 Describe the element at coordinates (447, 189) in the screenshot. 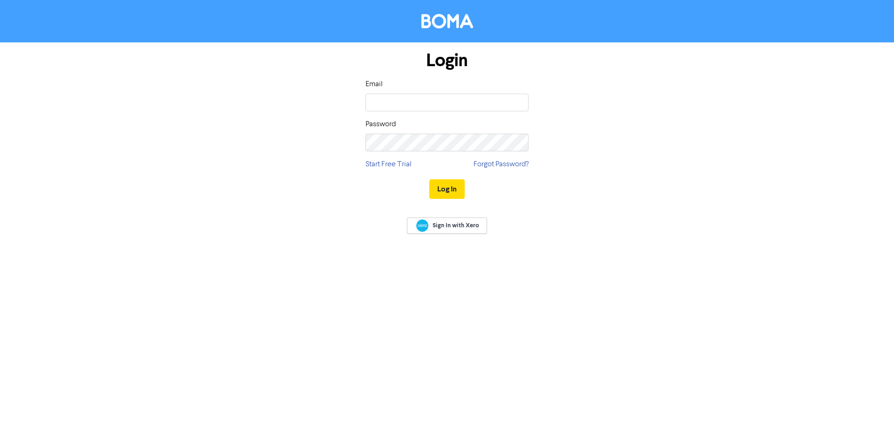

I see `button: Log In` at that location.